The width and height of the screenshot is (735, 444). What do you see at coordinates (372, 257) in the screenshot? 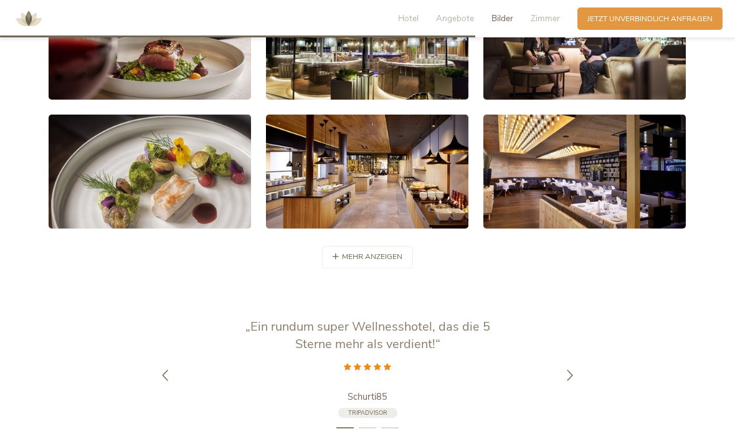
I see `span: mehr anzeigen` at bounding box center [372, 257].